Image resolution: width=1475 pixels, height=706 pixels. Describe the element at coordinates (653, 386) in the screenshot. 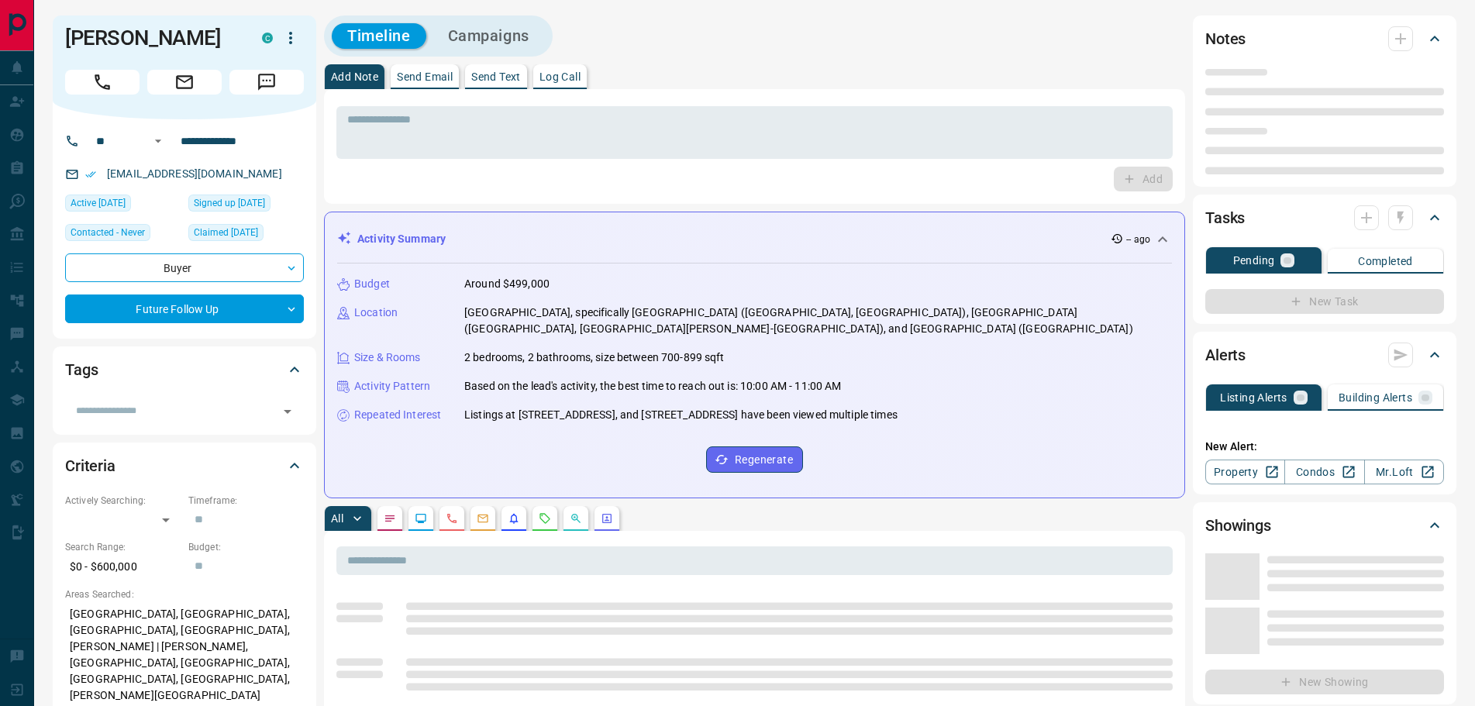

I see `p: Based on the lead's activity, the best time to reach out is: 10:00 AM - 11:00 AM` at that location.